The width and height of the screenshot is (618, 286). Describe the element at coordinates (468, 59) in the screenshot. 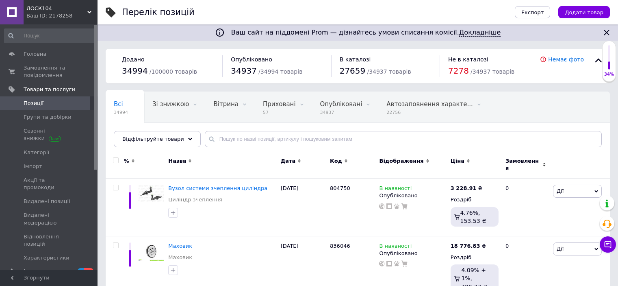

I see `span: Не в каталозі` at that location.